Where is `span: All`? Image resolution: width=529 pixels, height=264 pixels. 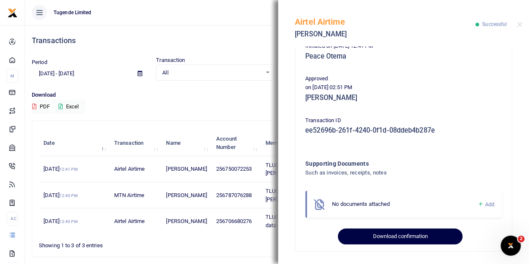 span: All is located at coordinates (212, 73).